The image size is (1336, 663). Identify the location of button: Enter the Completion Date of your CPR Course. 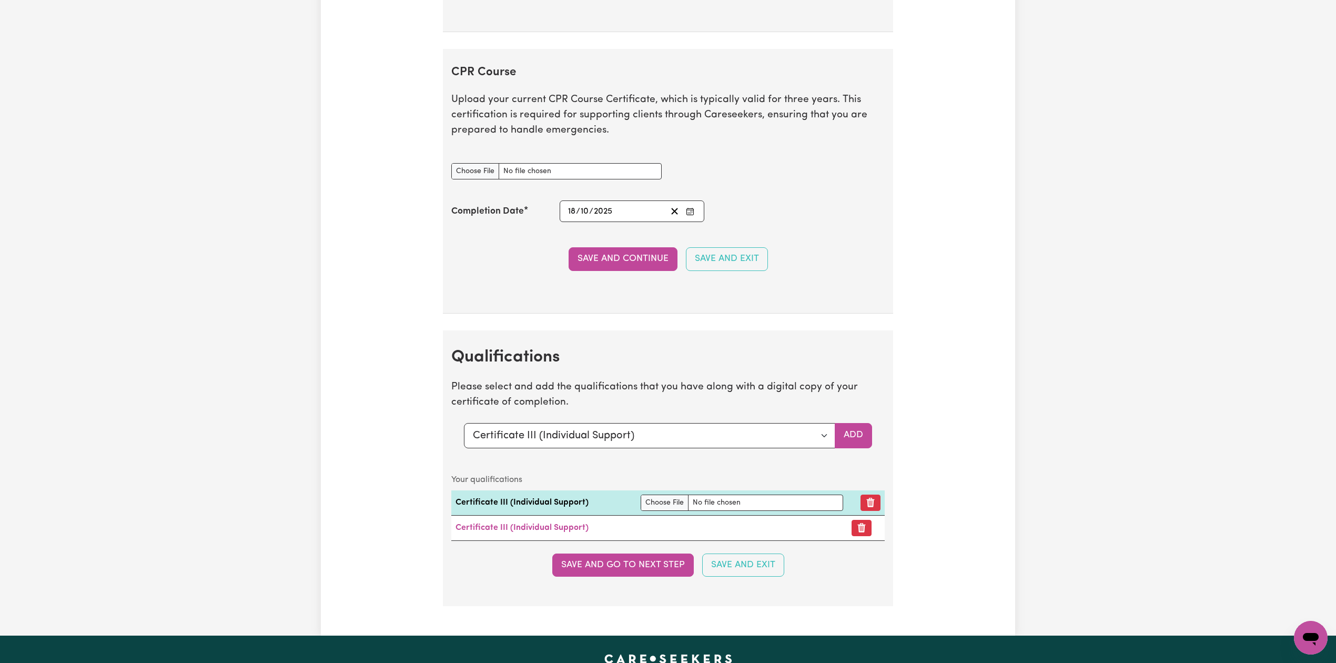
(690, 211).